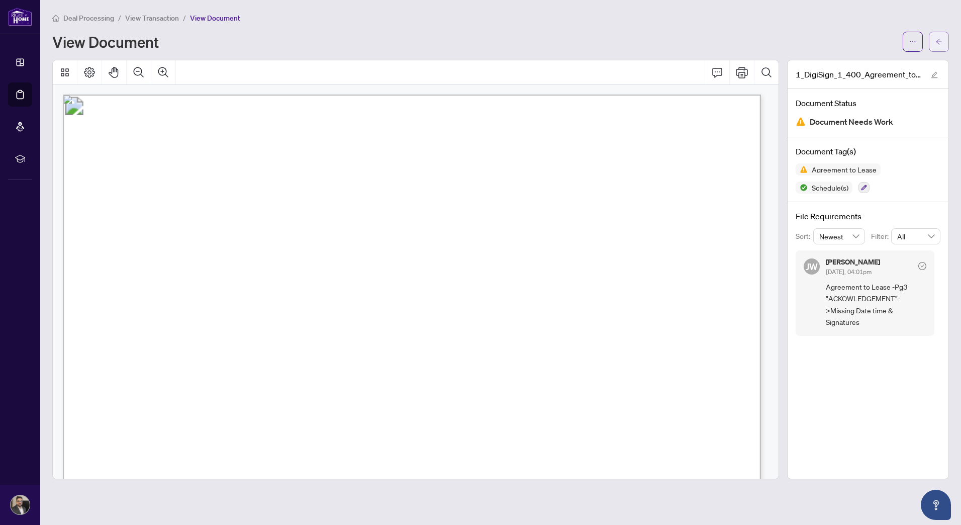  What do you see at coordinates (106, 42) in the screenshot?
I see `h1: View Document` at bounding box center [106, 42].